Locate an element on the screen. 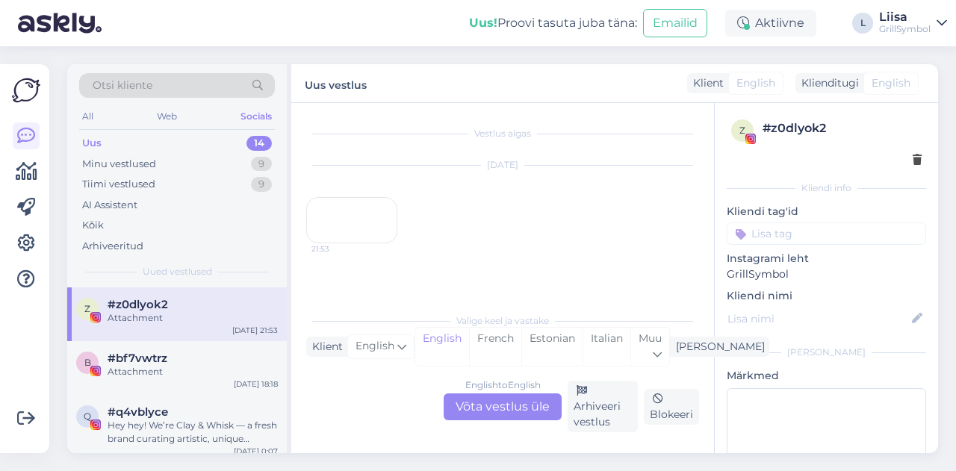  div: Tiimi vestlused is located at coordinates (119, 184).